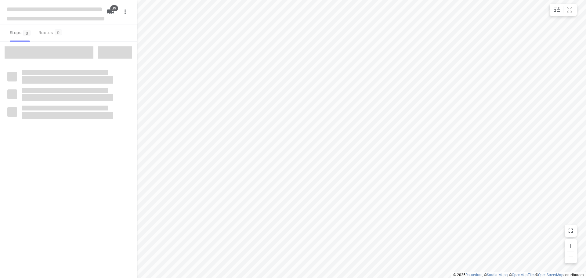 The height and width of the screenshot is (278, 586). I want to click on div: small contained button group, so click(563, 10).